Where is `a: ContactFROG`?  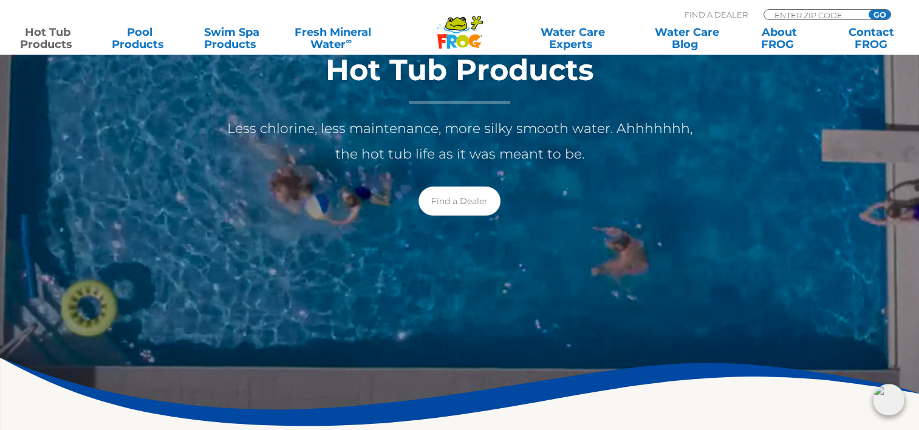
a: ContactFROG is located at coordinates (871, 38).